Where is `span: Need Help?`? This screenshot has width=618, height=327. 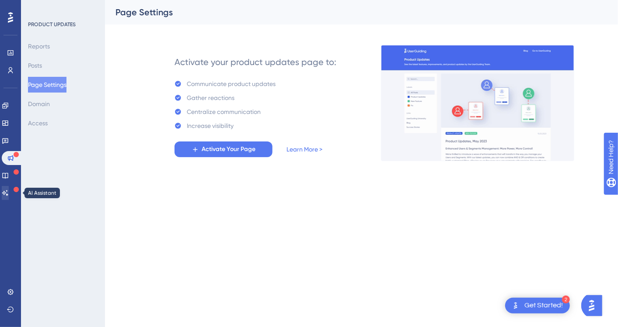
span: Need Help? is located at coordinates (38, 7).